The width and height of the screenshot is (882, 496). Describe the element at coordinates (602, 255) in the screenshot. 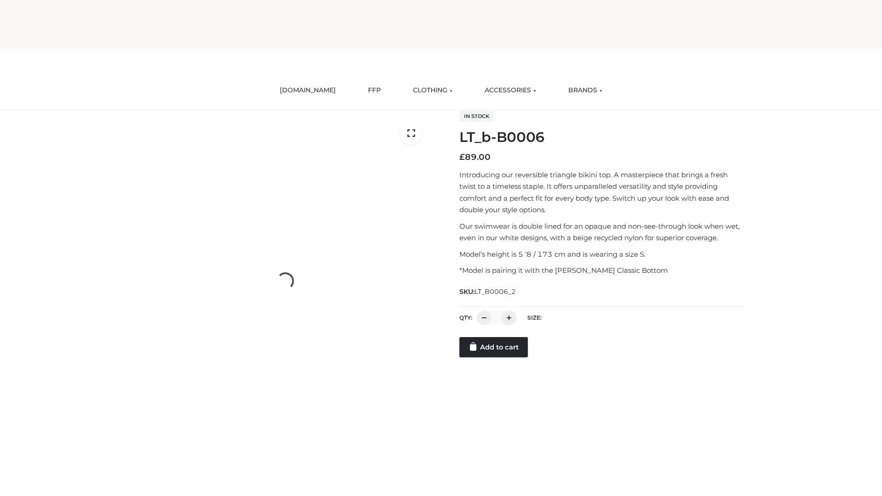

I see `p: Model’s height is 5 ‘8 / 173 cm and is wearing a size S.` at that location.